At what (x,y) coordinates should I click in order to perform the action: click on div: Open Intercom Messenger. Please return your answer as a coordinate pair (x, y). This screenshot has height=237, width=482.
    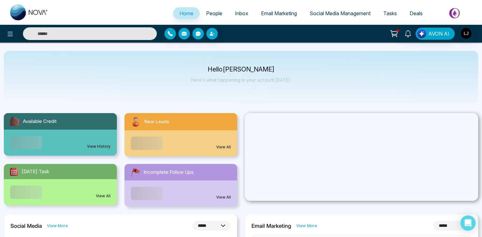
    Looking at the image, I should click on (468, 223).